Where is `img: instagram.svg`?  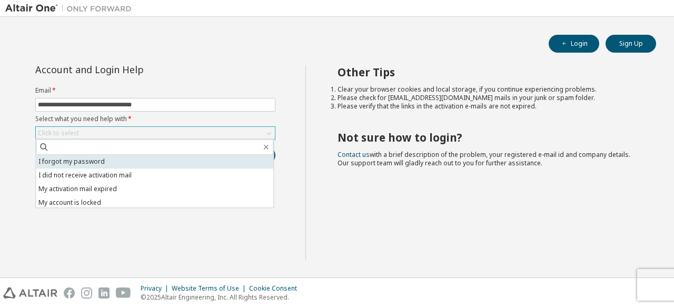
img: instagram.svg is located at coordinates (86, 293).